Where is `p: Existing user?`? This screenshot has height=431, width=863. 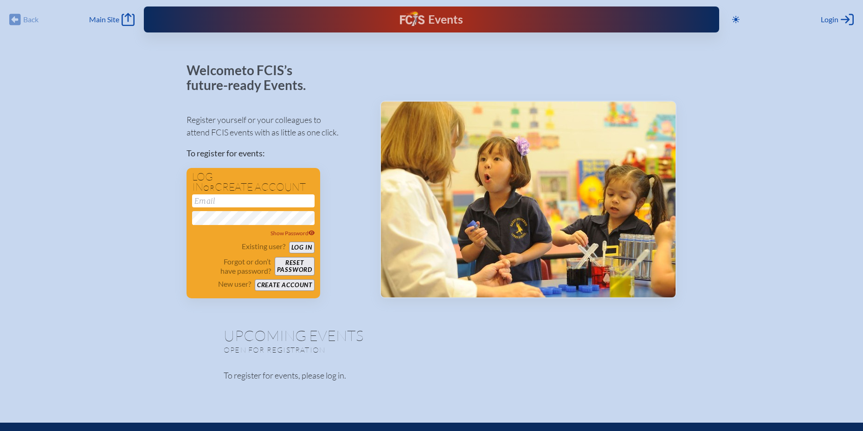 p: Existing user? is located at coordinates (264, 246).